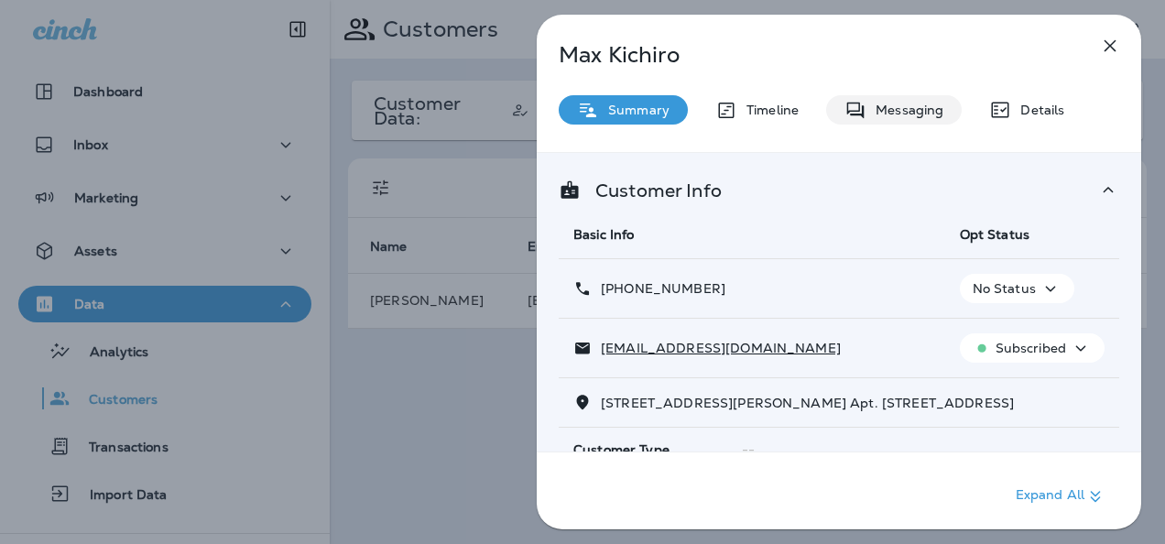  Describe the element at coordinates (1032, 348) in the screenshot. I see `button: Subscribed` at that location.